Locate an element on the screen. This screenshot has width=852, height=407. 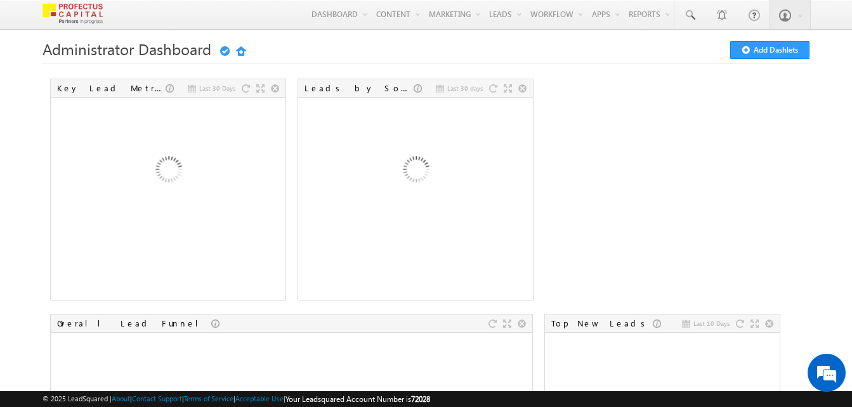
div: Key Lead Metrics is located at coordinates (111, 88).